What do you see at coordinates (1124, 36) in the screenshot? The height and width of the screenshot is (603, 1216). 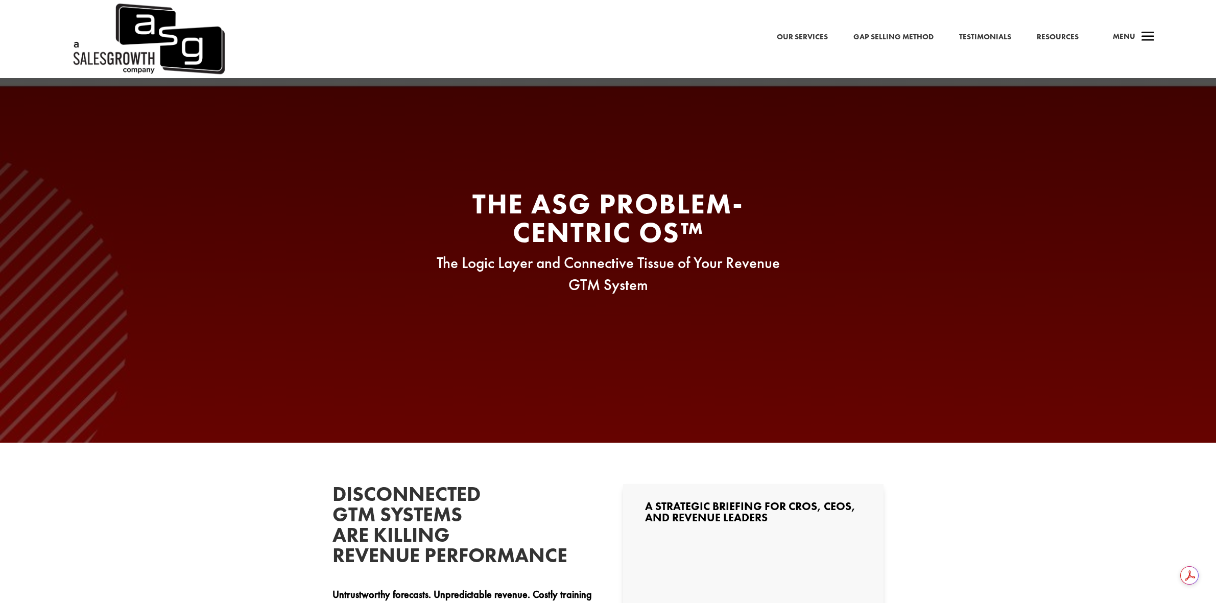 I see `span: Menu` at bounding box center [1124, 36].